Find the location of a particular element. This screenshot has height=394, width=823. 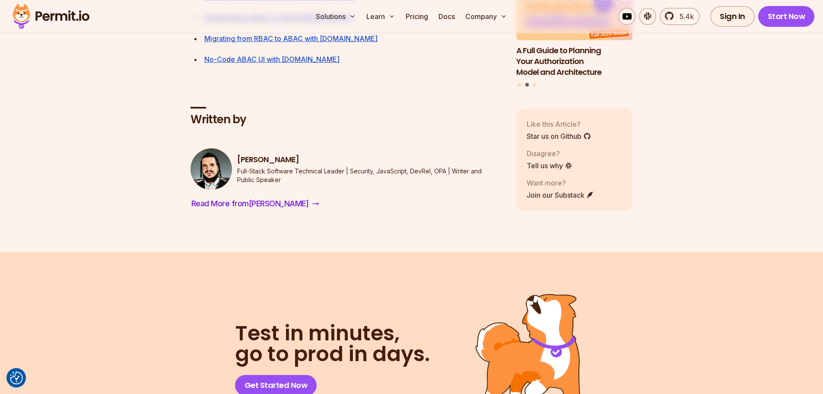

h3: A Full Guide to Planning Your Authorization Model and Architecture is located at coordinates (575, 61).